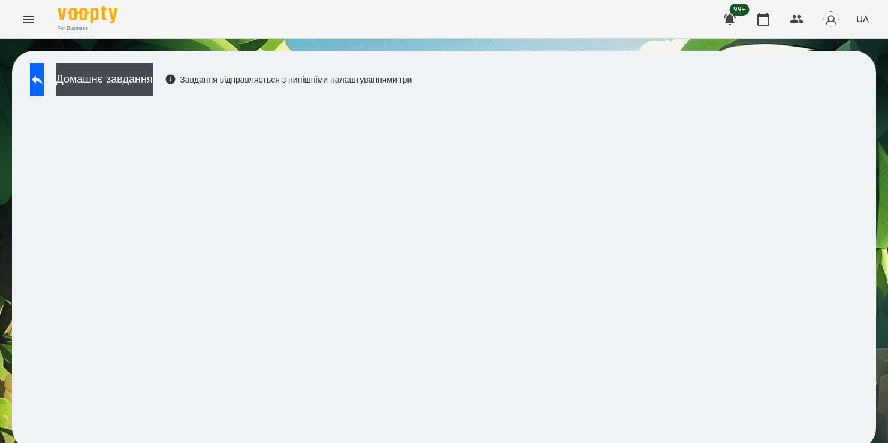 Image resolution: width=888 pixels, height=443 pixels. I want to click on img: avatar_s.png, so click(831, 19).